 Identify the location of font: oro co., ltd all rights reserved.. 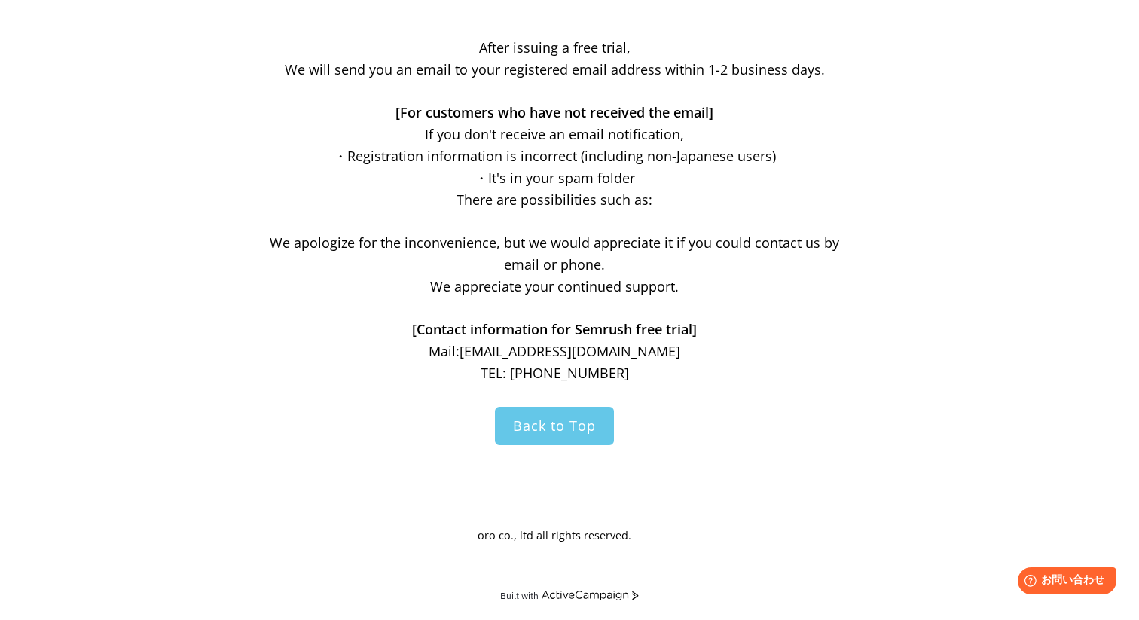
(554, 535).